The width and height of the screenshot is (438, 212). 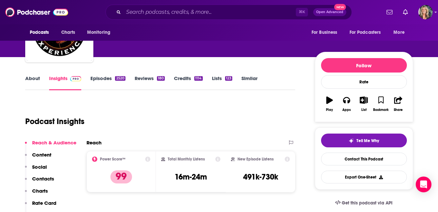 I want to click on button: Apps, so click(x=347, y=104).